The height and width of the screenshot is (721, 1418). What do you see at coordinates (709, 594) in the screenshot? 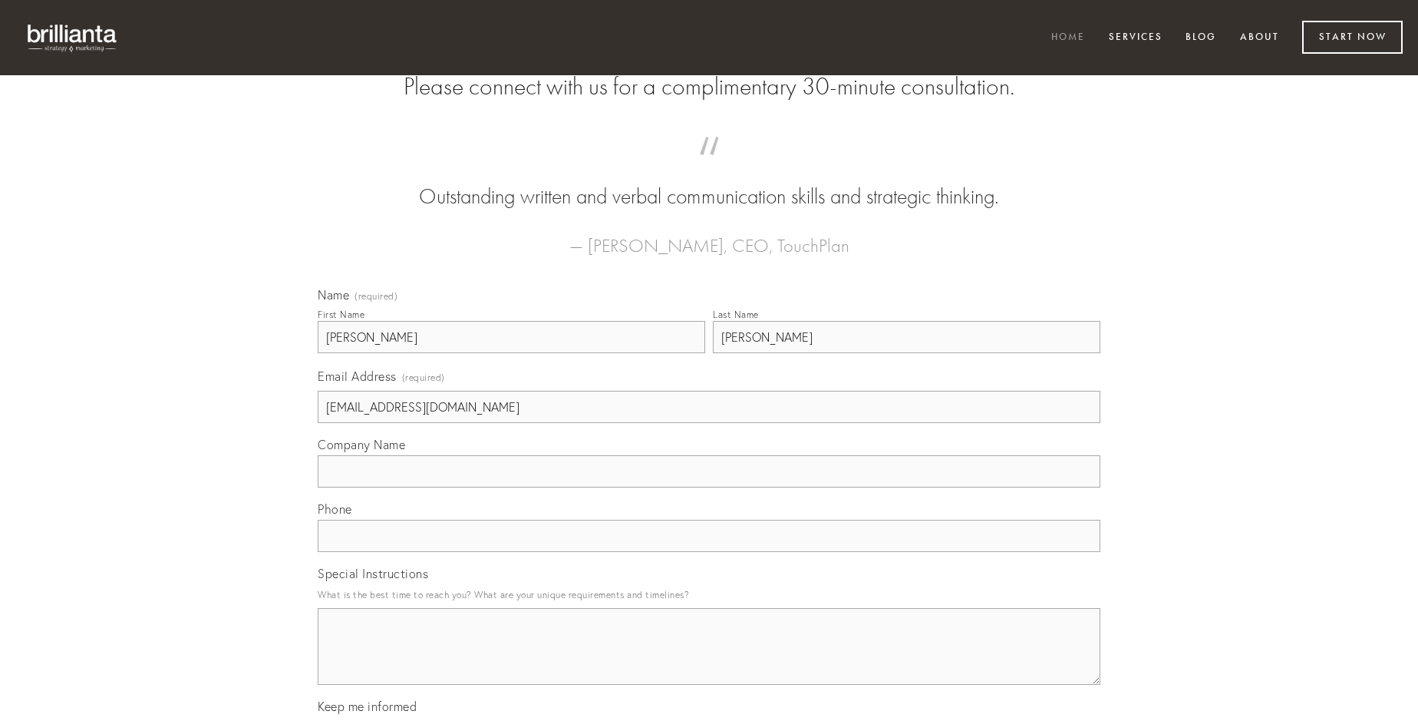
I see `p: What is the best time to reach you? What are your unique requirements and timelines?` at bounding box center [709, 594].